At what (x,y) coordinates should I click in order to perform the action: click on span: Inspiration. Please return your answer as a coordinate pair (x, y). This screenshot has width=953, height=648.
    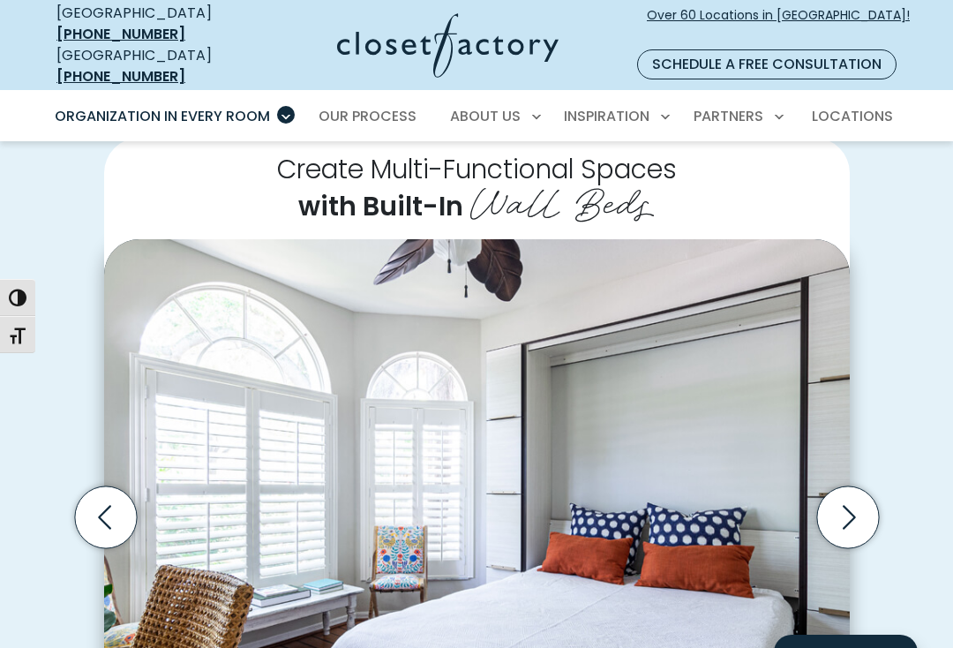
    Looking at the image, I should click on (606, 116).